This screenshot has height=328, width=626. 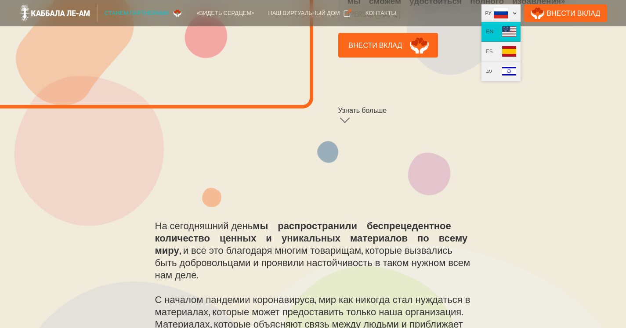 What do you see at coordinates (388, 45) in the screenshot?
I see `a: Внести вклад` at bounding box center [388, 45].